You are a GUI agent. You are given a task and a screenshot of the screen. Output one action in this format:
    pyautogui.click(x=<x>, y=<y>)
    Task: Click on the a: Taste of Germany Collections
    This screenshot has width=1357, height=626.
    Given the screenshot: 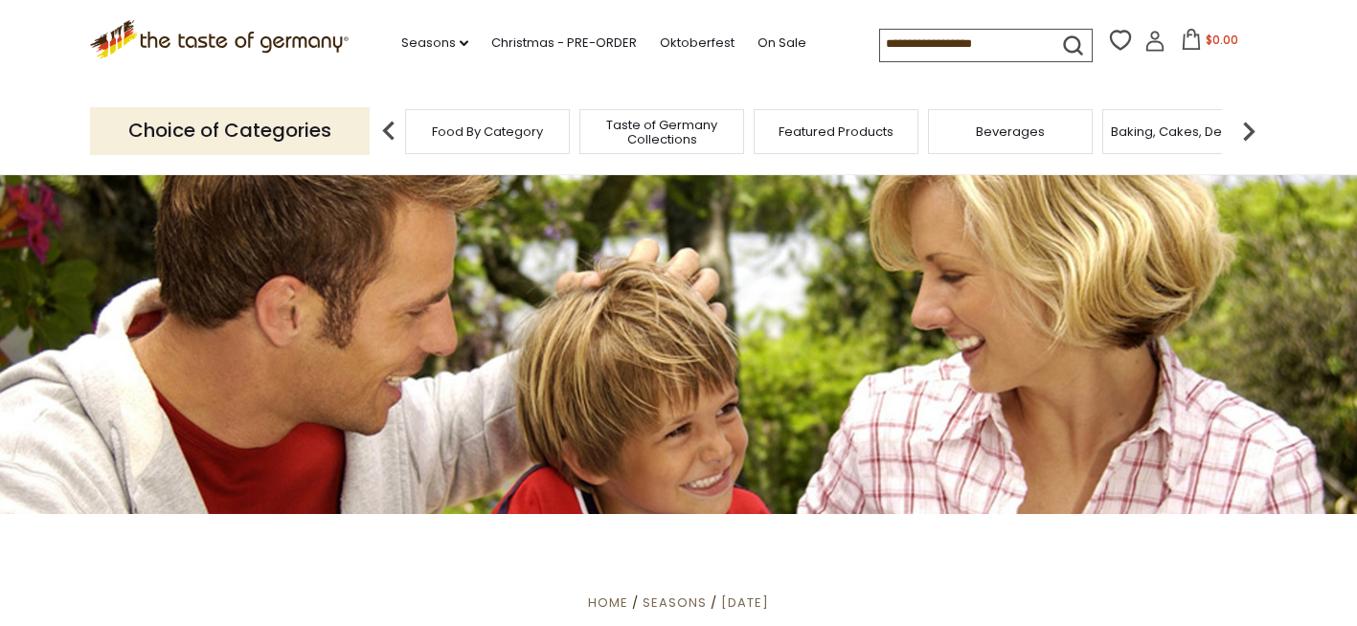 What is the action you would take?
    pyautogui.click(x=662, y=132)
    